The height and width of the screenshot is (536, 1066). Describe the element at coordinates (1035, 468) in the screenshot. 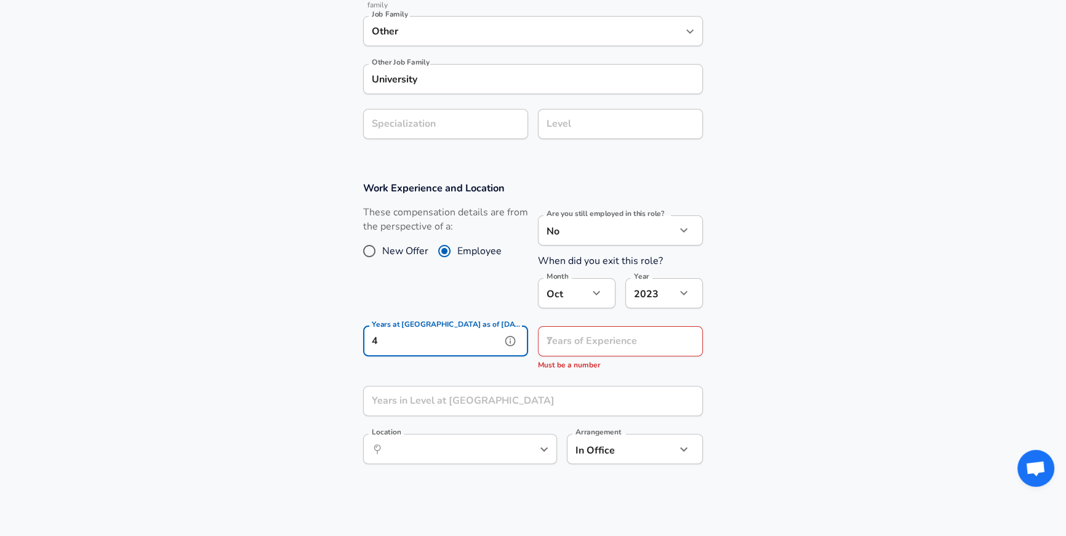

I see `div: Open chat` at that location.